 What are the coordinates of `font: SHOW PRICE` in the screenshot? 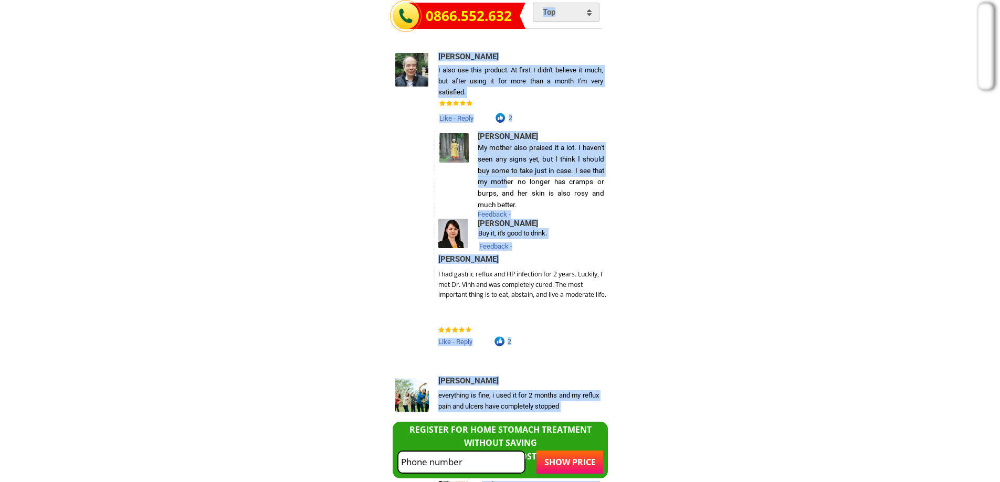 It's located at (570, 462).